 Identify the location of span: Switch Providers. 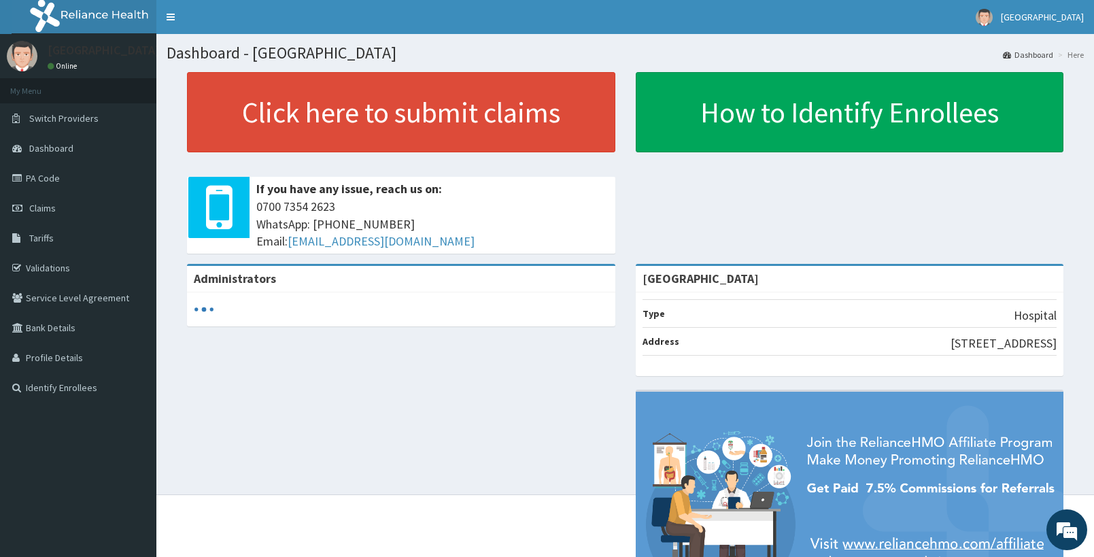
(64, 118).